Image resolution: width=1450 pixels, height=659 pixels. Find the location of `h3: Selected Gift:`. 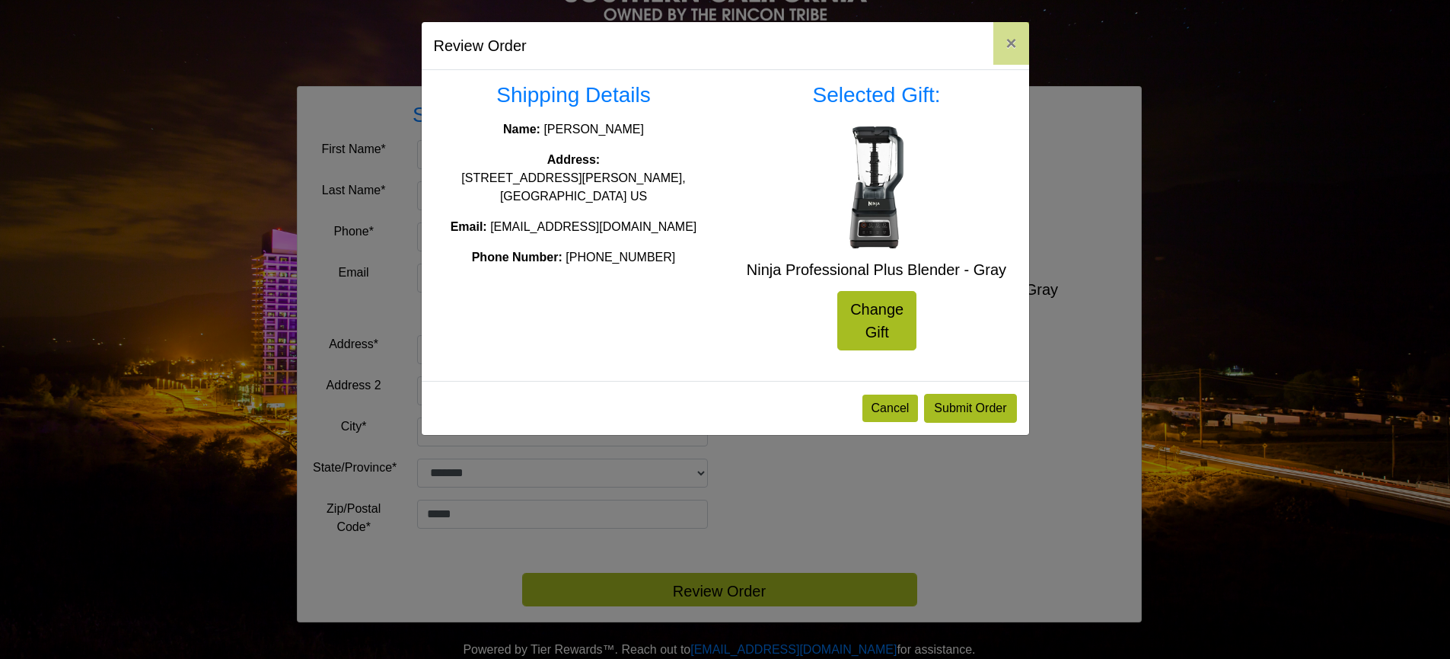

h3: Selected Gift: is located at coordinates (877, 95).